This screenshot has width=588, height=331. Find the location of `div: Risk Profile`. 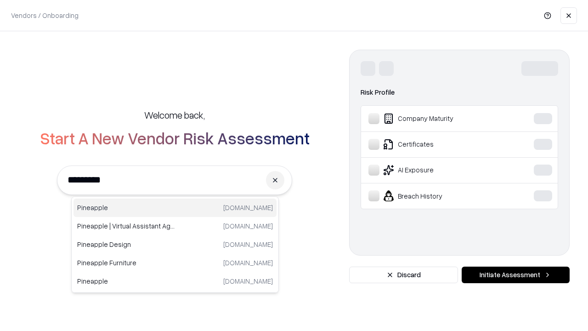

div: Risk Profile is located at coordinates (459, 92).